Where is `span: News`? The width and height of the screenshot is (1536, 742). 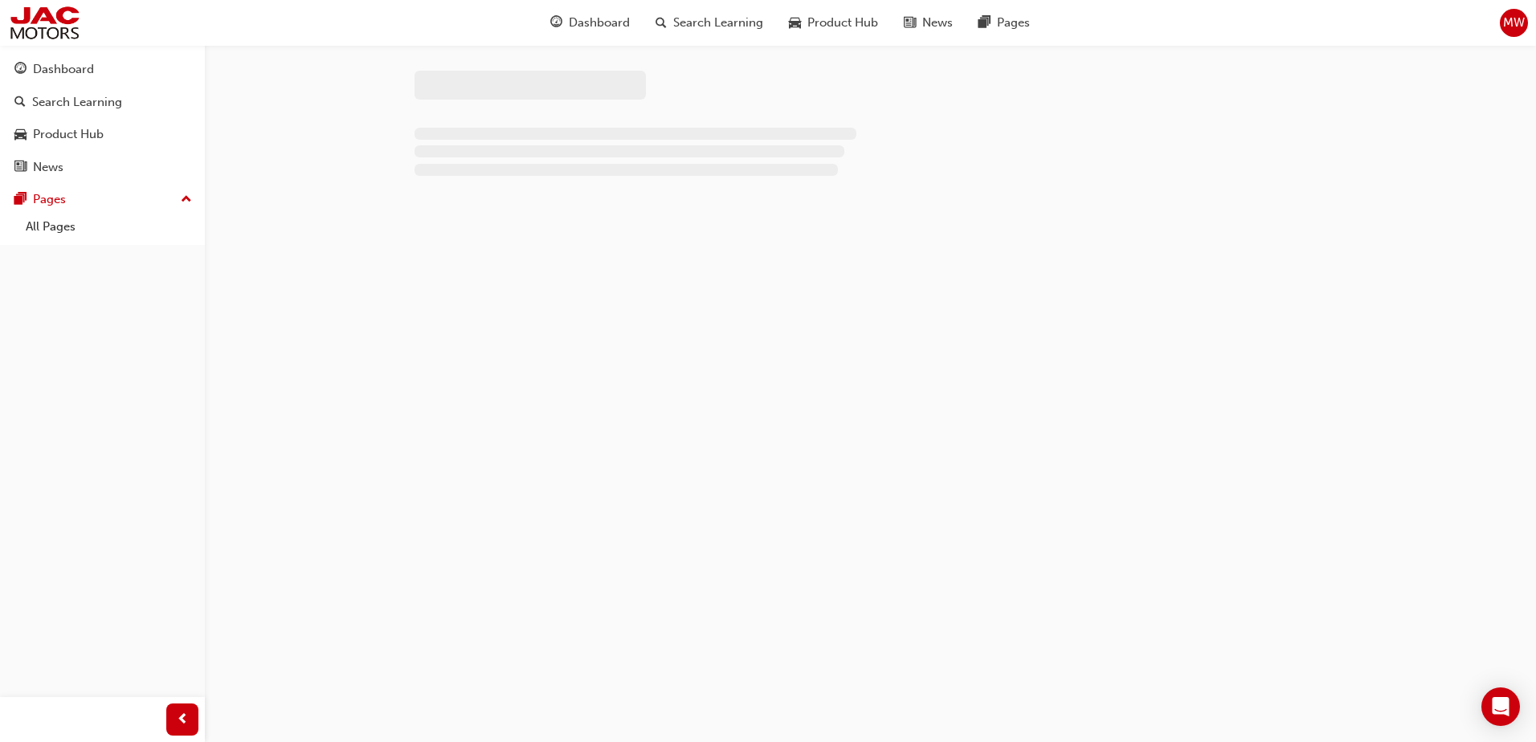 span: News is located at coordinates (937, 22).